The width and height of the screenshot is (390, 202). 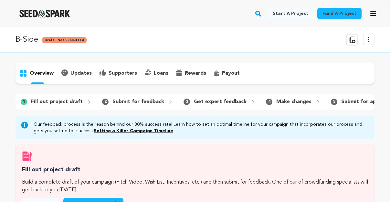 What do you see at coordinates (24, 102) in the screenshot?
I see `span: 1` at bounding box center [24, 102].